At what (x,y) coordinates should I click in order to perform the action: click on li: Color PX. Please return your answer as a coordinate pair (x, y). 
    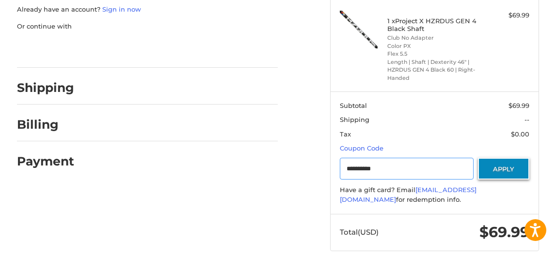
    Looking at the image, I should click on (433, 46).